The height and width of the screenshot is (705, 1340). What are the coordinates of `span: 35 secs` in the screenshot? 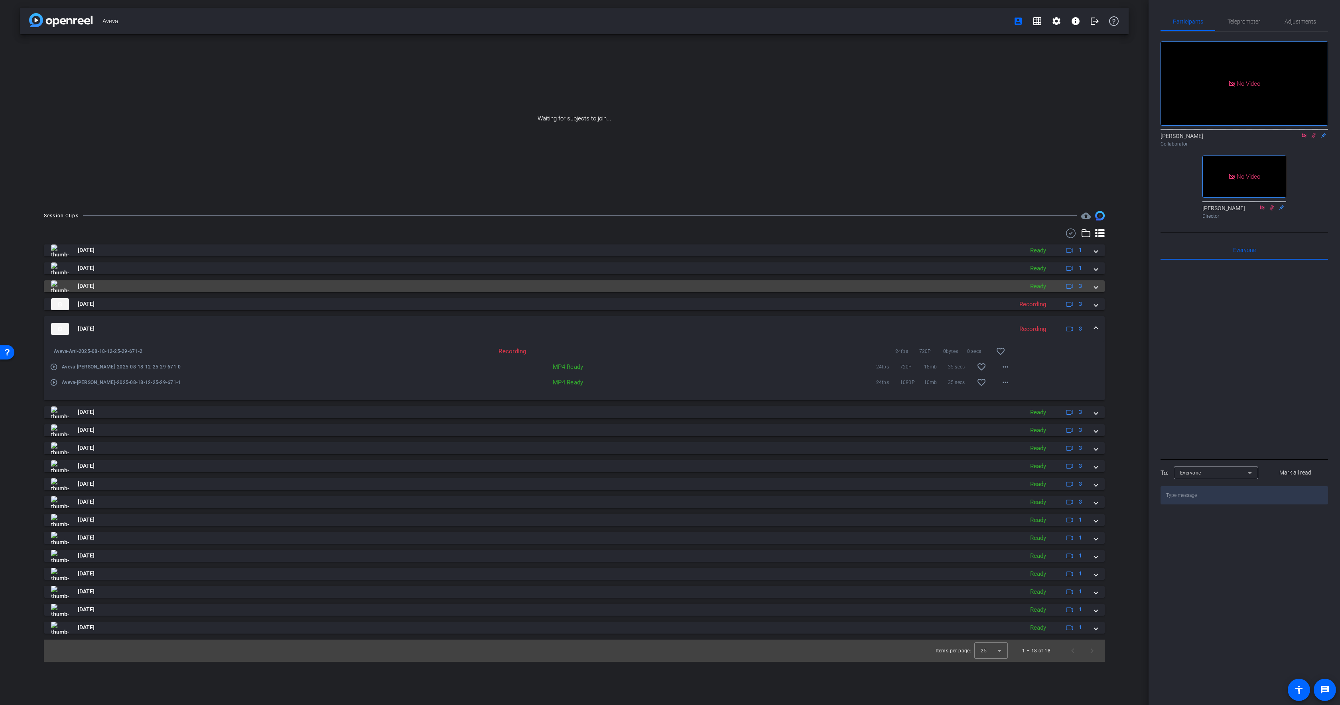 It's located at (960, 367).